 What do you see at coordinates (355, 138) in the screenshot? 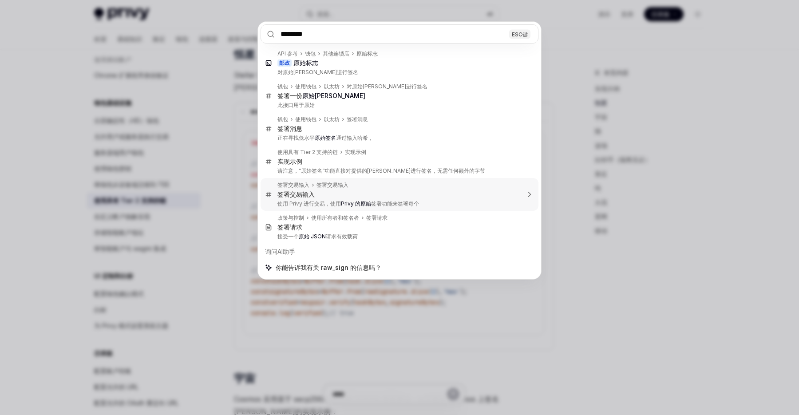
I see `font: 通过输入哈希，` at bounding box center [355, 138].